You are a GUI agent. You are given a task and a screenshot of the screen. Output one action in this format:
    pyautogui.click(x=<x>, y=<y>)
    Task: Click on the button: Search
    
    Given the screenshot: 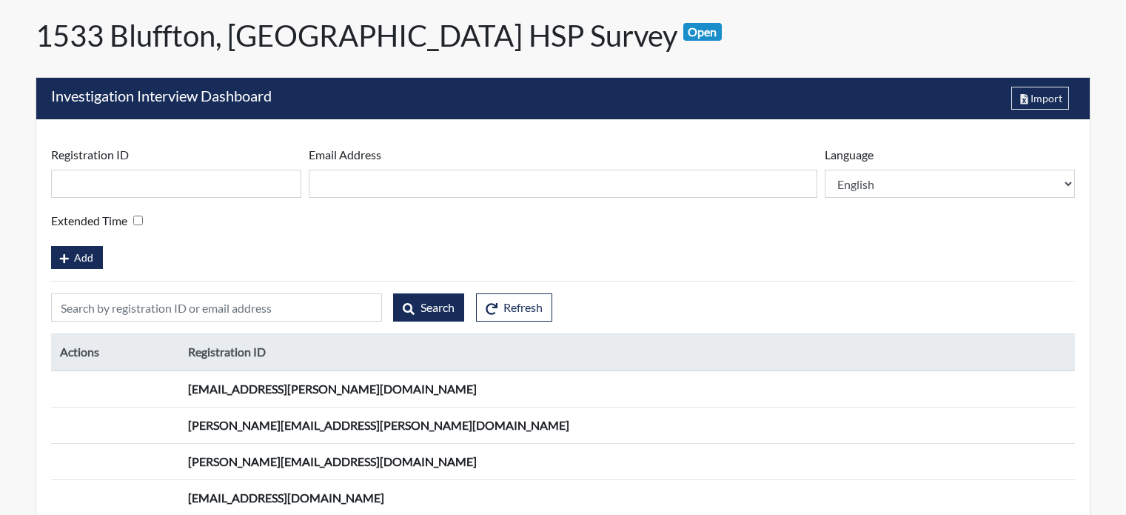 What is the action you would take?
    pyautogui.click(x=429, y=307)
    